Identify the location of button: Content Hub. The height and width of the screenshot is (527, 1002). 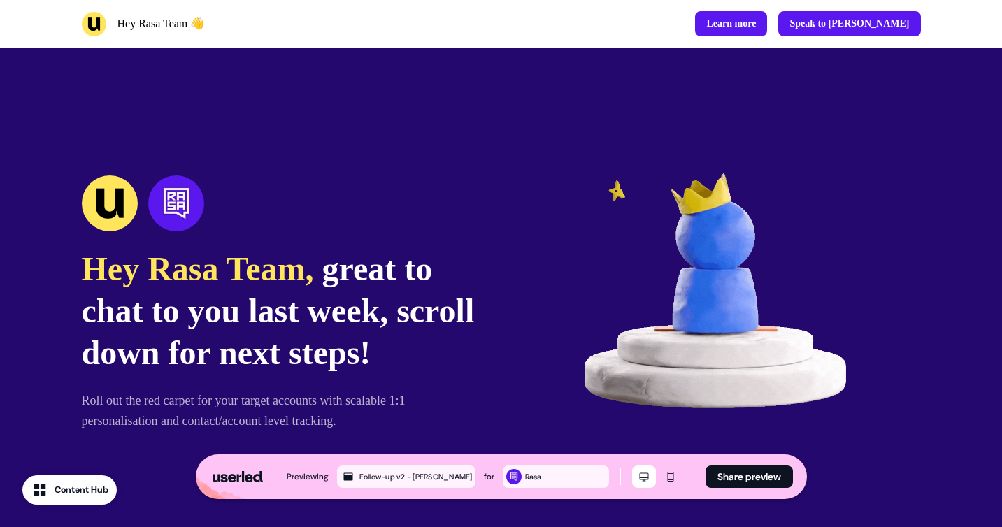
(69, 490).